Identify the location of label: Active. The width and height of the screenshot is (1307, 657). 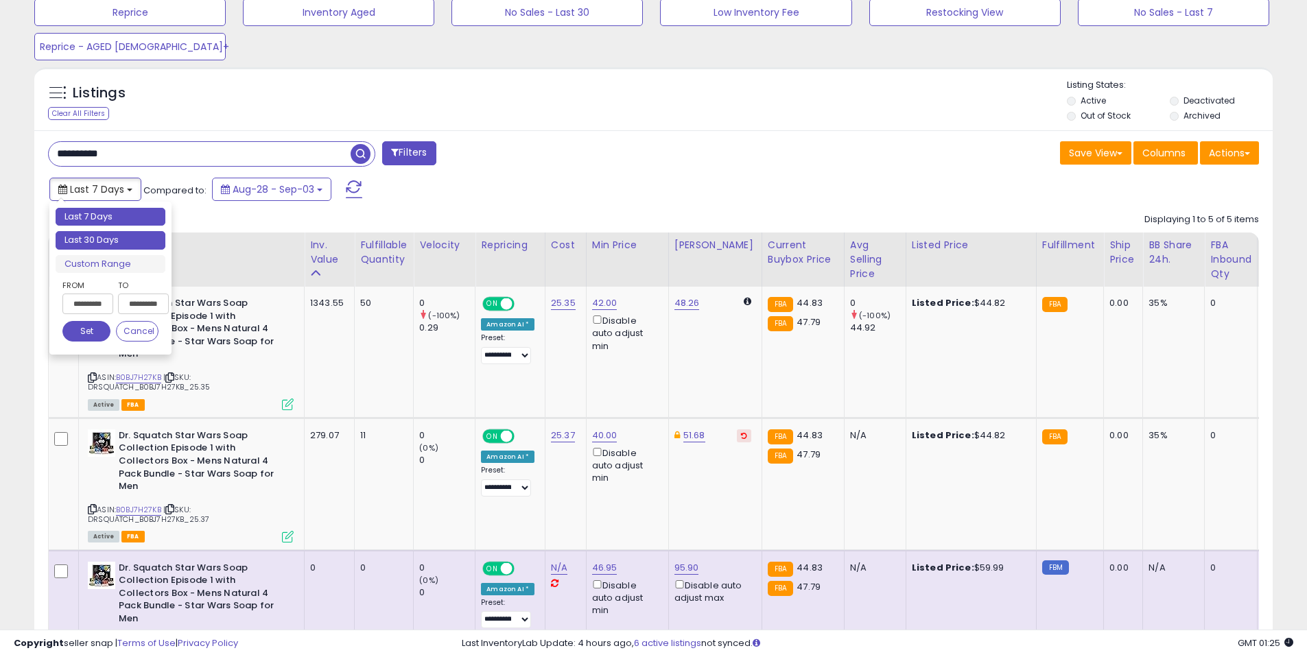
(1093, 100).